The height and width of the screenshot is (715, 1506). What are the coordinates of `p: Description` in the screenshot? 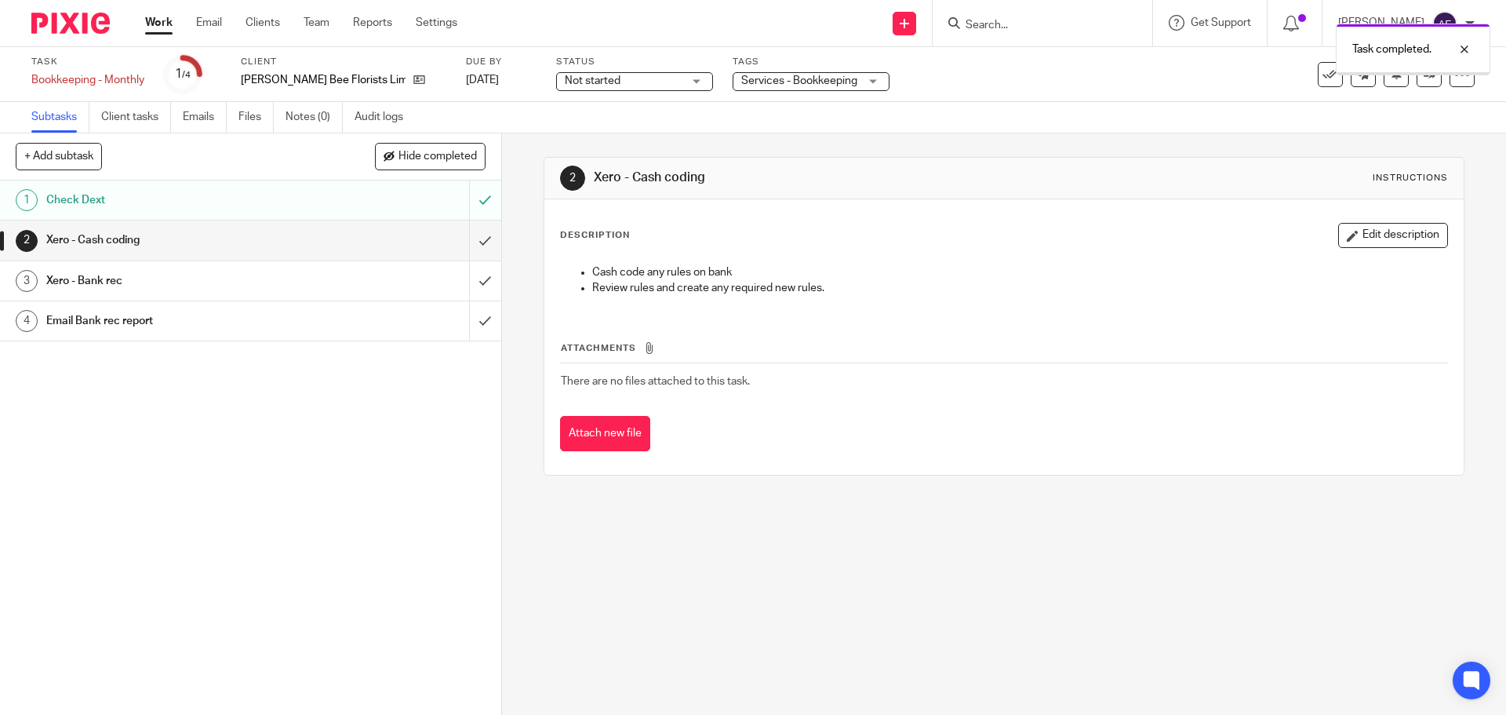 It's located at (595, 235).